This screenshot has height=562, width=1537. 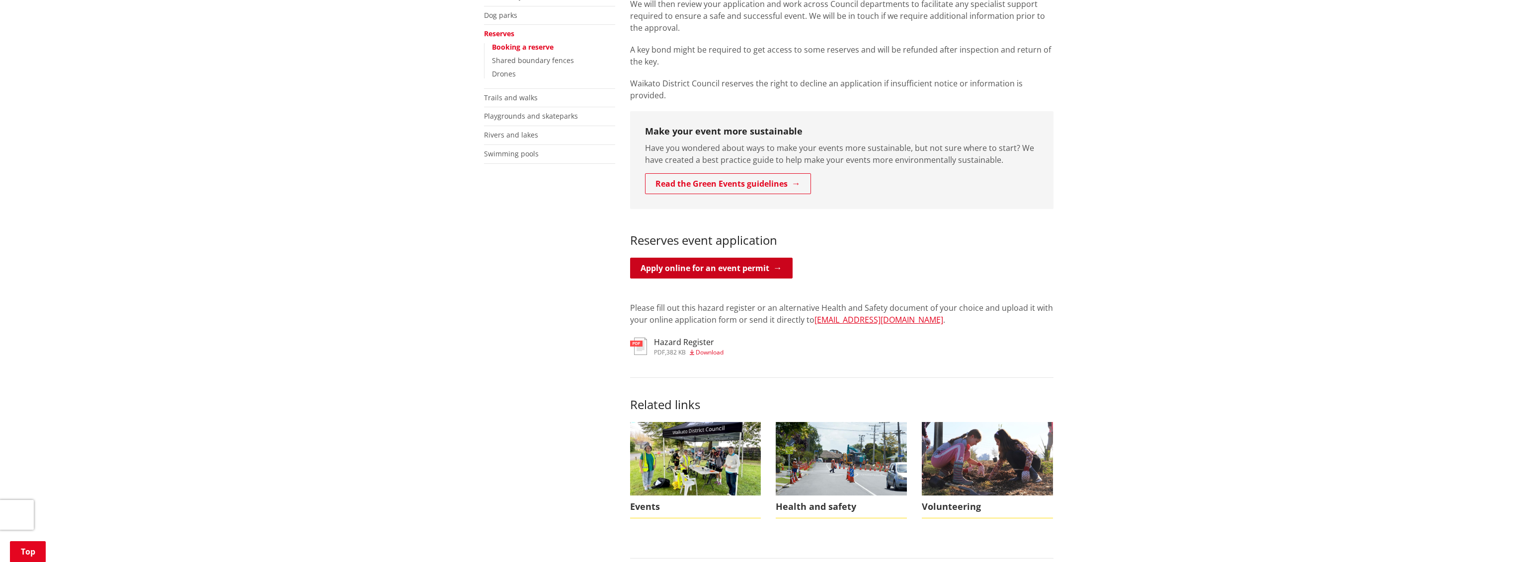 What do you see at coordinates (696, 471) in the screenshot?
I see `a: Events` at bounding box center [696, 471].